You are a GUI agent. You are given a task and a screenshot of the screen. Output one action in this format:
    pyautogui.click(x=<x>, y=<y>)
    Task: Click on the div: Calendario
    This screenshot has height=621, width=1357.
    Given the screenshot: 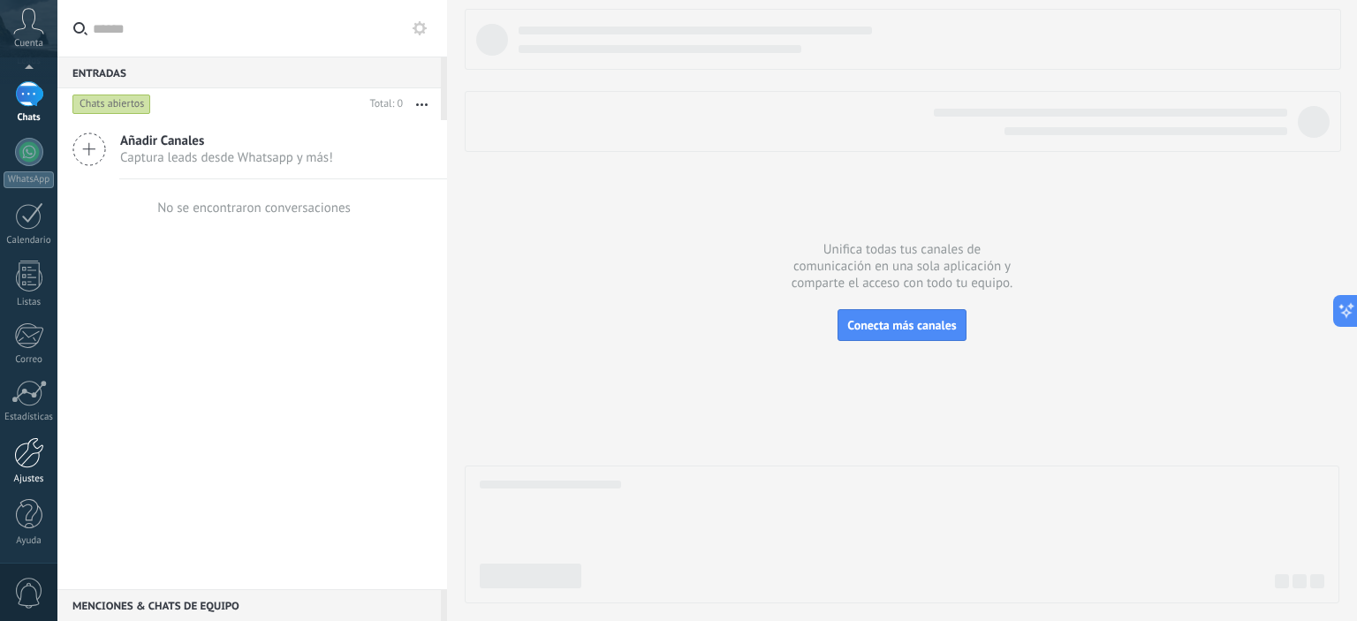 What is the action you would take?
    pyautogui.click(x=29, y=240)
    